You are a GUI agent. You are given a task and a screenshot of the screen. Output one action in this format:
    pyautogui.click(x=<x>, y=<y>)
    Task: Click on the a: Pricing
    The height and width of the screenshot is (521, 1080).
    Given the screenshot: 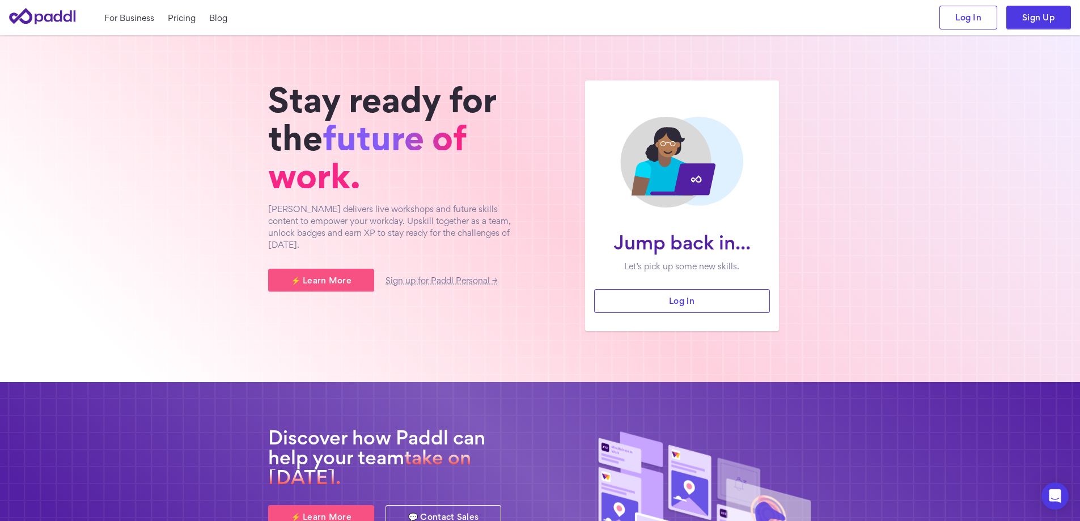 What is the action you would take?
    pyautogui.click(x=181, y=18)
    